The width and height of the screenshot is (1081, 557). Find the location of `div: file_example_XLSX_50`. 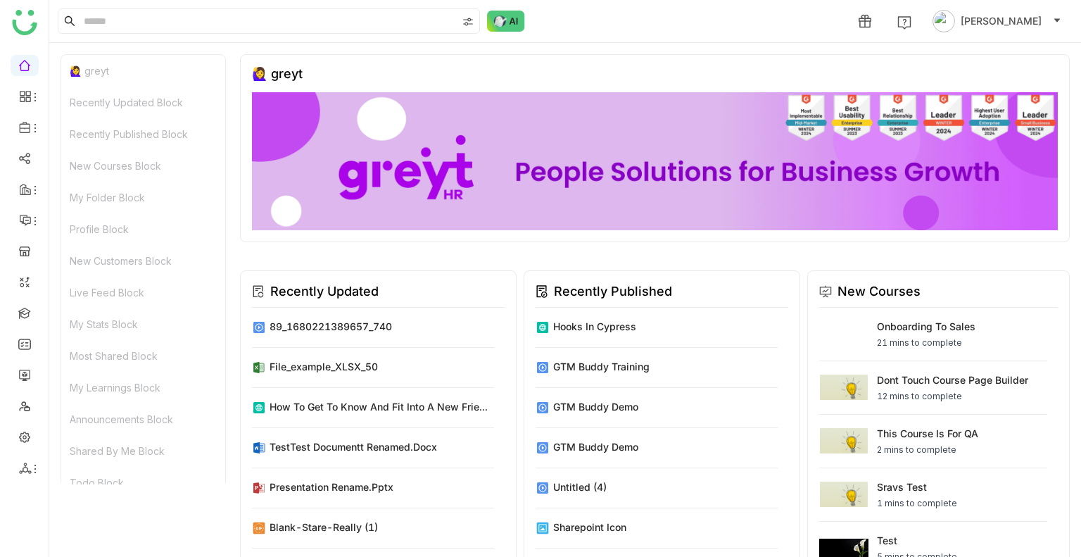

div: file_example_XLSX_50 is located at coordinates (324, 366).